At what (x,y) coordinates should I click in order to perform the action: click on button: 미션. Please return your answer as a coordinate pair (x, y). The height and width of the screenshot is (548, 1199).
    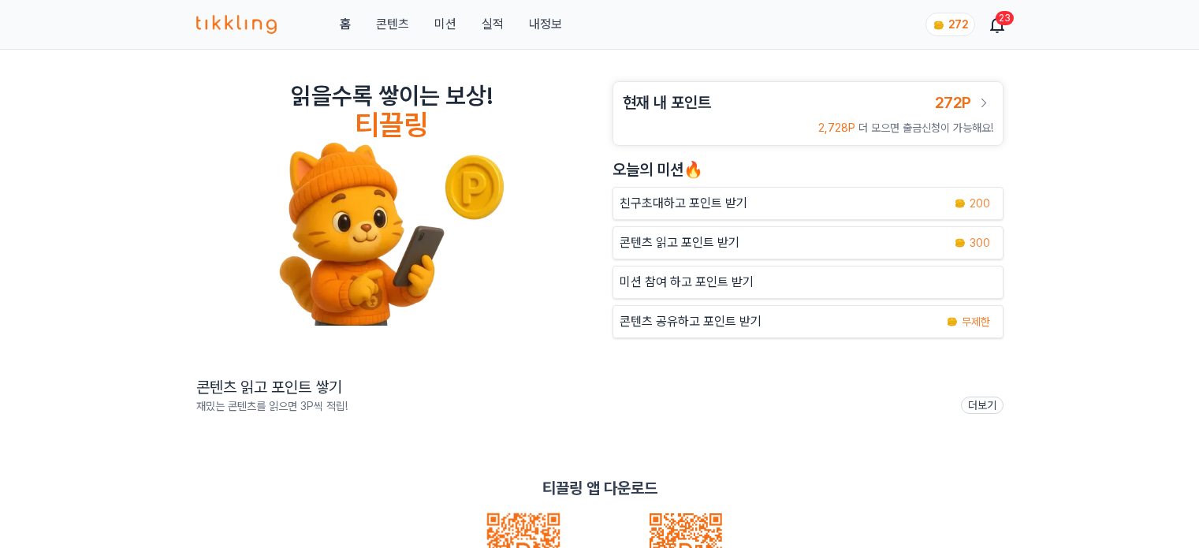
    Looking at the image, I should click on (445, 24).